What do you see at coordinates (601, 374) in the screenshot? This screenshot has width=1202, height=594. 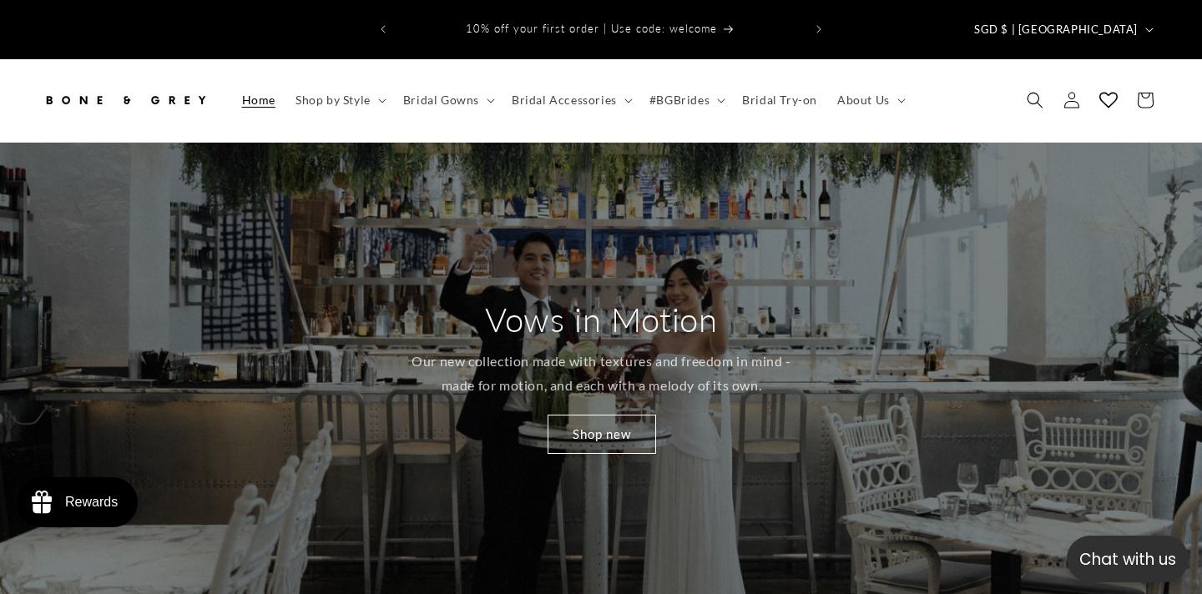 I see `p: Our new collection made with textures and freedom in mind - made for motion, and each with a melo...` at bounding box center [601, 374].